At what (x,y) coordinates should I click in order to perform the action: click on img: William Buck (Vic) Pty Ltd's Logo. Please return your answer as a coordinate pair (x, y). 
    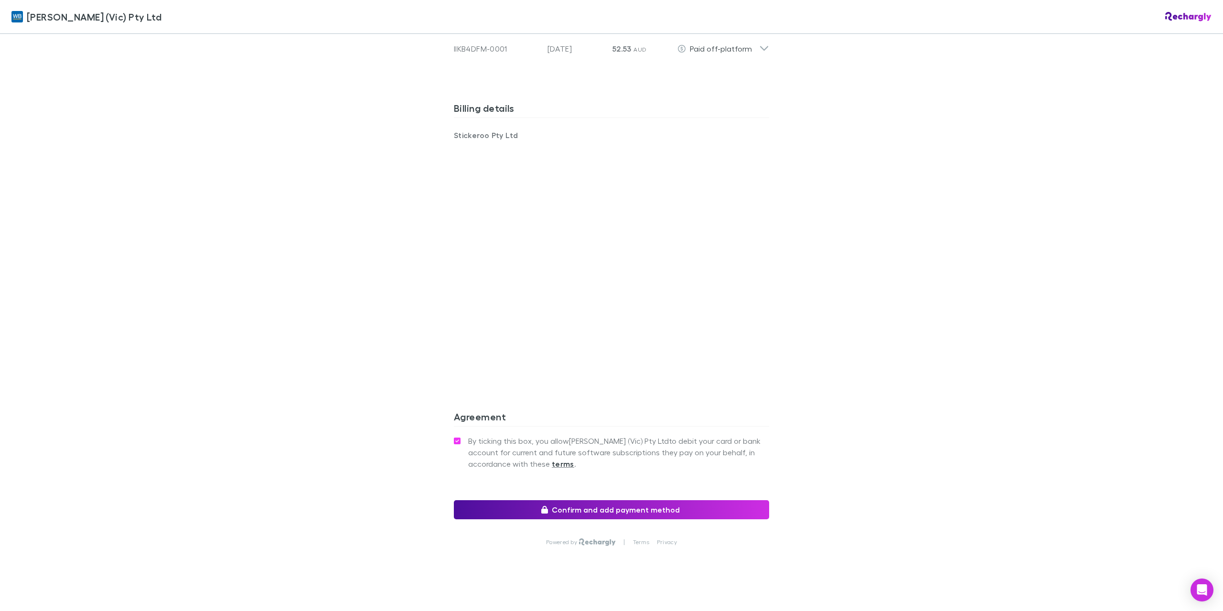
    Looking at the image, I should click on (17, 17).